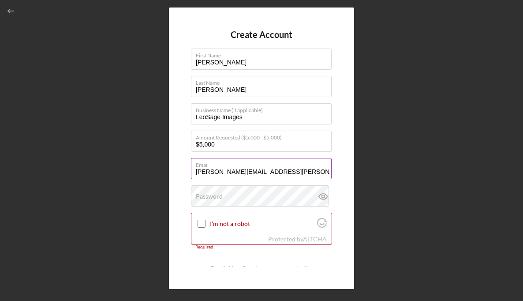  I want to click on h4: Create Account, so click(261, 34).